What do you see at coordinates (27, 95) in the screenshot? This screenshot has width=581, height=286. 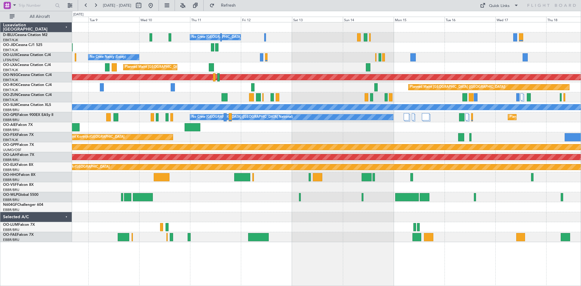 I see `a: OO-ZUNCessna Citation CJ4` at bounding box center [27, 95].